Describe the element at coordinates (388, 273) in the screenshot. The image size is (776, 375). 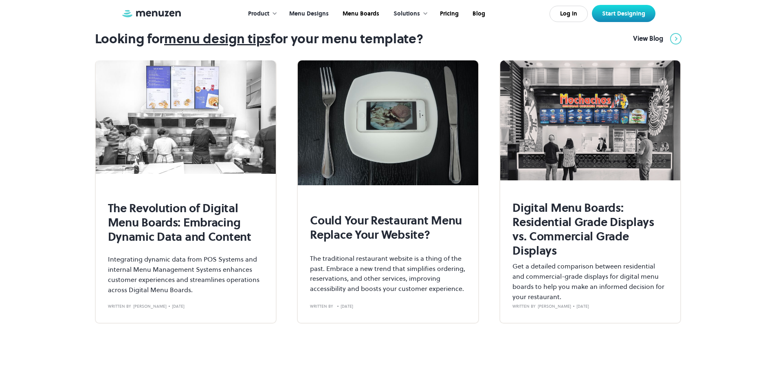
I see `p: The traditional restaurant website is a thing of the past. Embrace a new trend that simplifies or...` at that location.